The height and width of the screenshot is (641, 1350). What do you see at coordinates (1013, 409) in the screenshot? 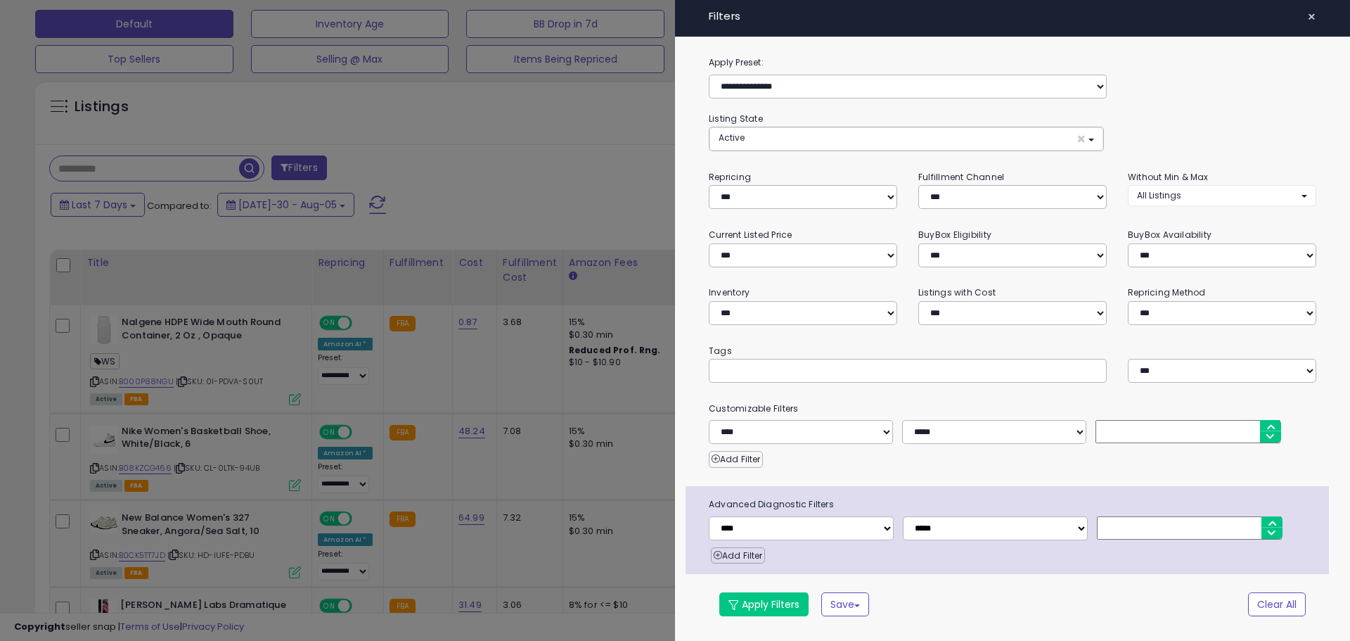
I see `small: Customizable Filters` at bounding box center [1013, 409].